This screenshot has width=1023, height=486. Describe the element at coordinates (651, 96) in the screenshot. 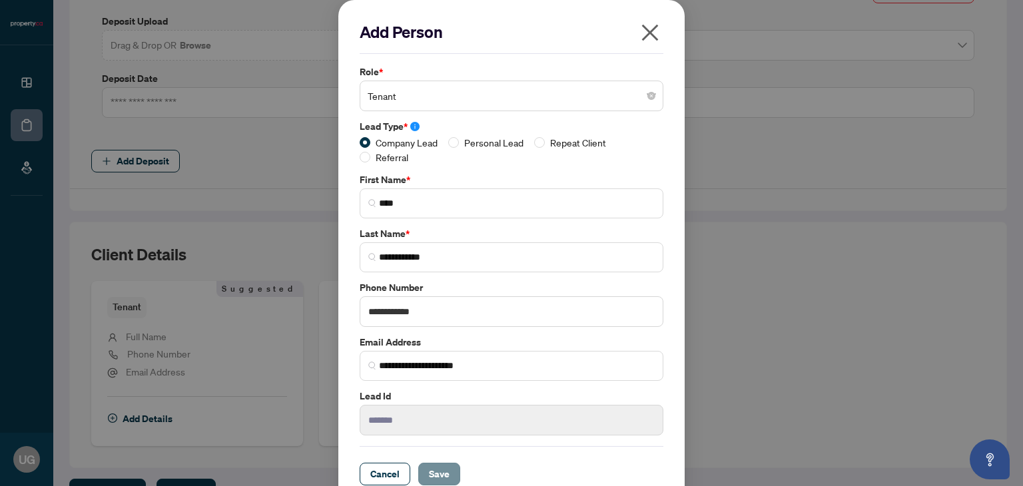

I see `span: close-circle` at that location.